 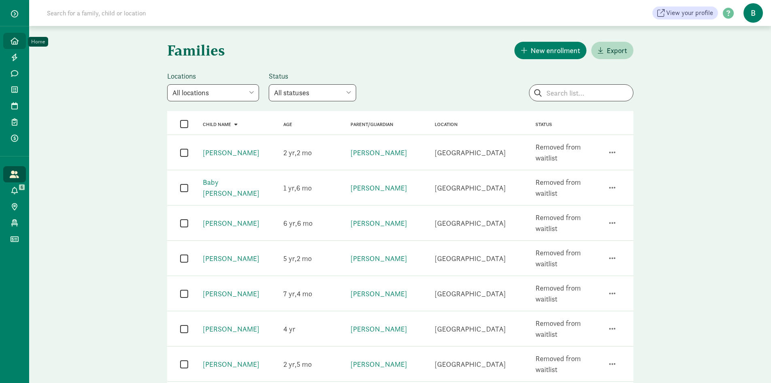 What do you see at coordinates (288, 124) in the screenshot?
I see `a: Age` at bounding box center [288, 124].